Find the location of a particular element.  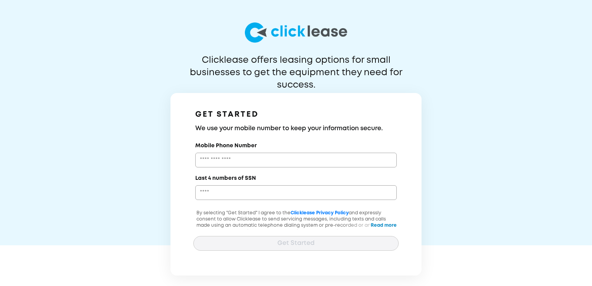

label: Last 4 numbers of SSN is located at coordinates (226, 178).